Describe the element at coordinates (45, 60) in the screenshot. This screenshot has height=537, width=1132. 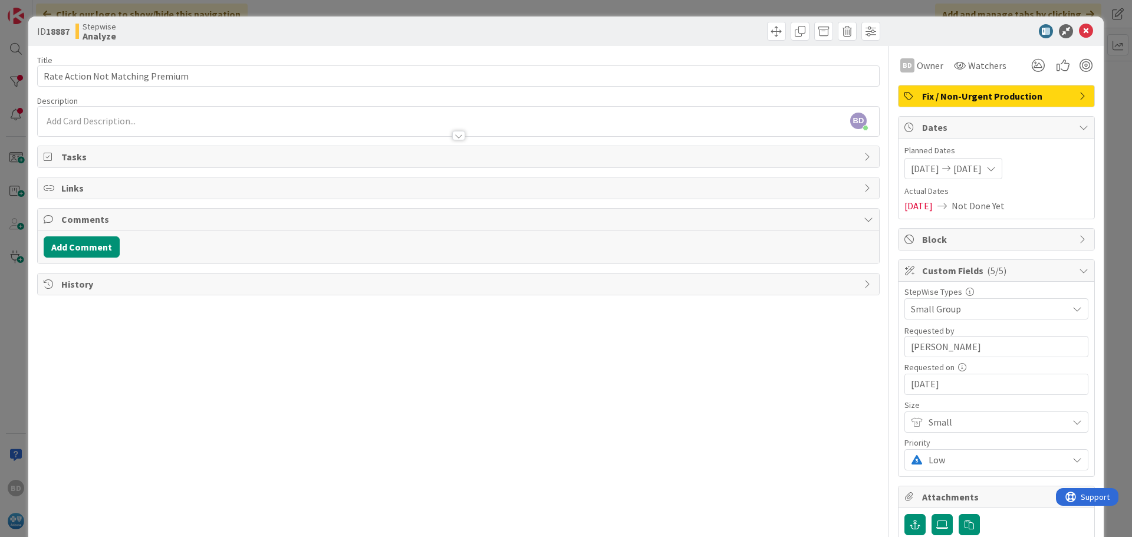
I see `label: Title` at that location.